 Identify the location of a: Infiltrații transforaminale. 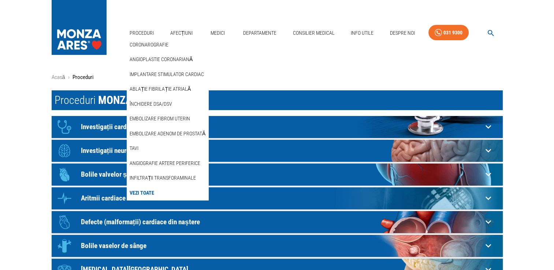
(163, 178).